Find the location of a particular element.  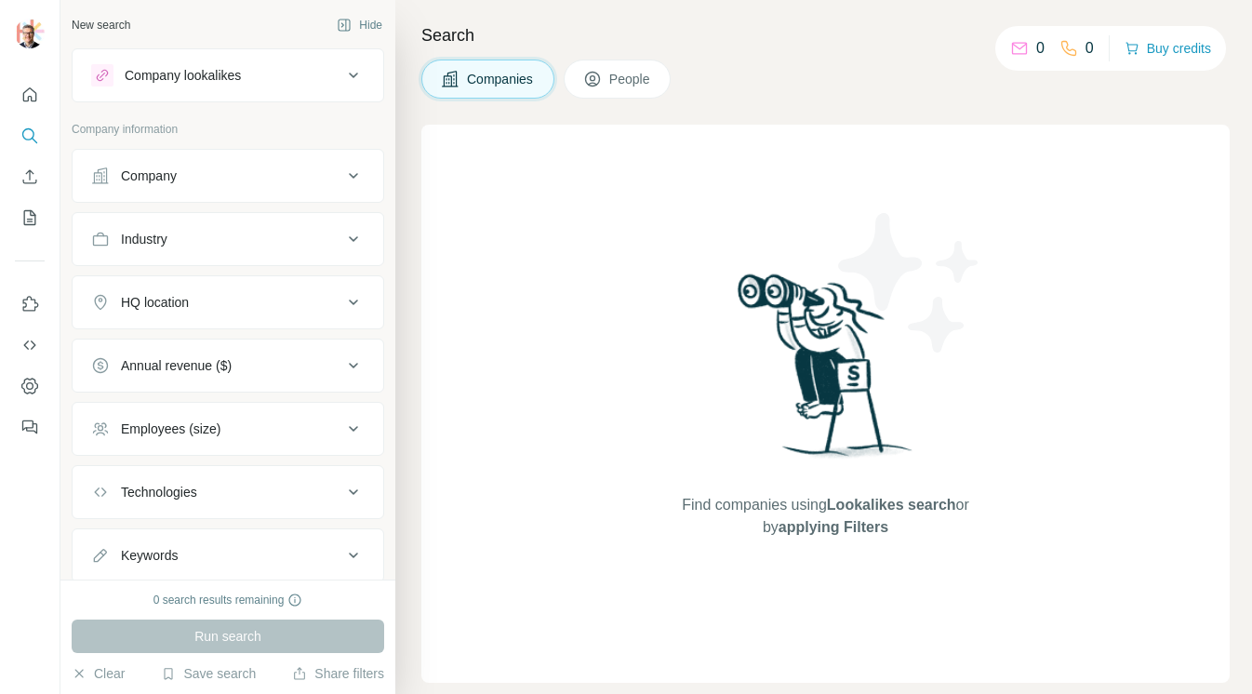

button: HQ location is located at coordinates (228, 302).